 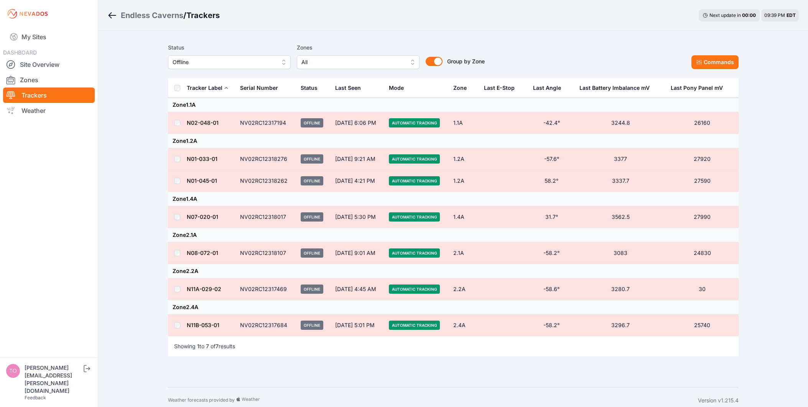 I want to click on td: NV02RC12317194, so click(x=266, y=123).